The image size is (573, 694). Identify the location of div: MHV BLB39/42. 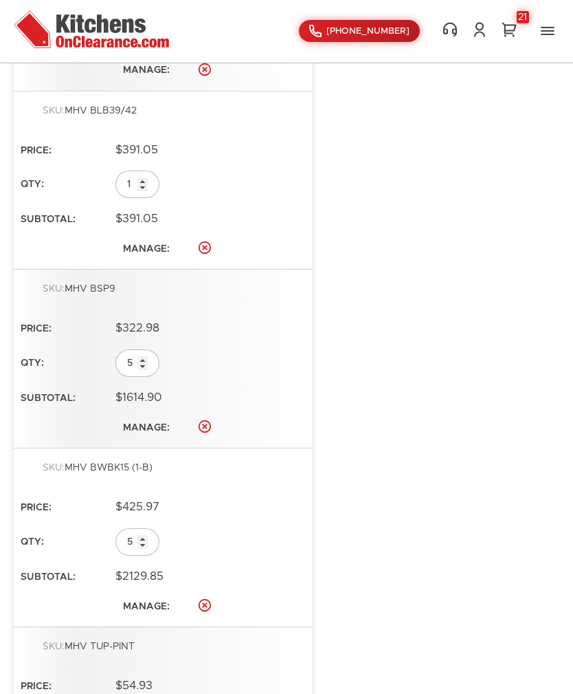
(174, 117).